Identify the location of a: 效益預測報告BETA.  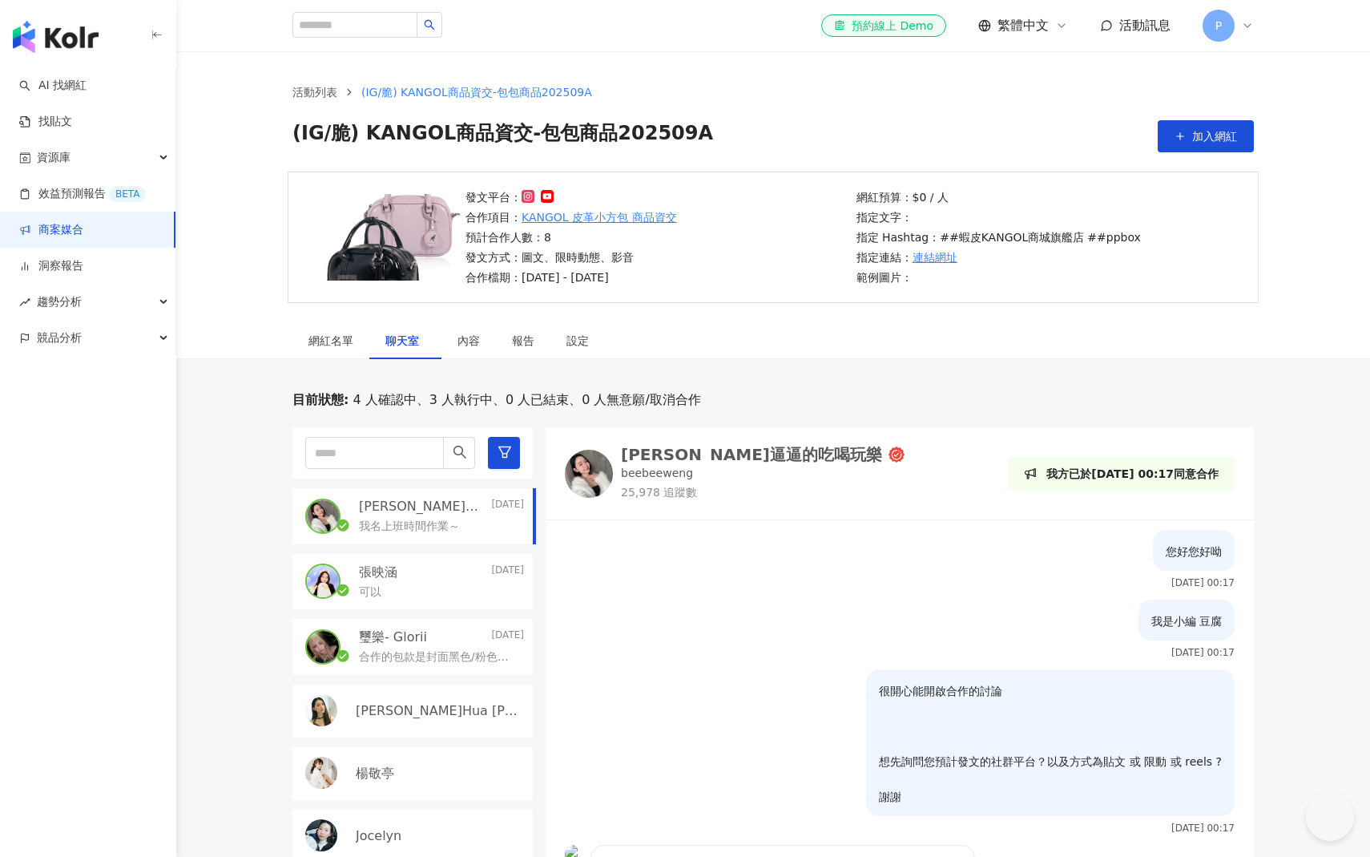
(83, 194).